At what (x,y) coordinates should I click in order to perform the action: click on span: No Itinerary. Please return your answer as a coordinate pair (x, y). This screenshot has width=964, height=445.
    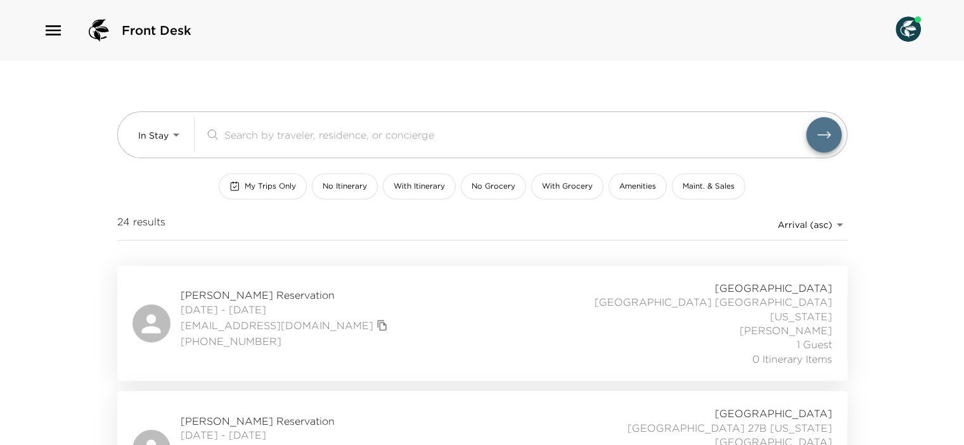
    Looking at the image, I should click on (345, 186).